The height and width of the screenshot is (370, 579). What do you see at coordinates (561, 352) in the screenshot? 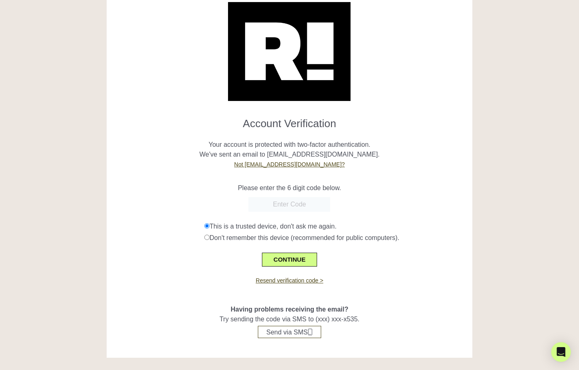
I see `div: Open Intercom Messenger` at bounding box center [561, 352].